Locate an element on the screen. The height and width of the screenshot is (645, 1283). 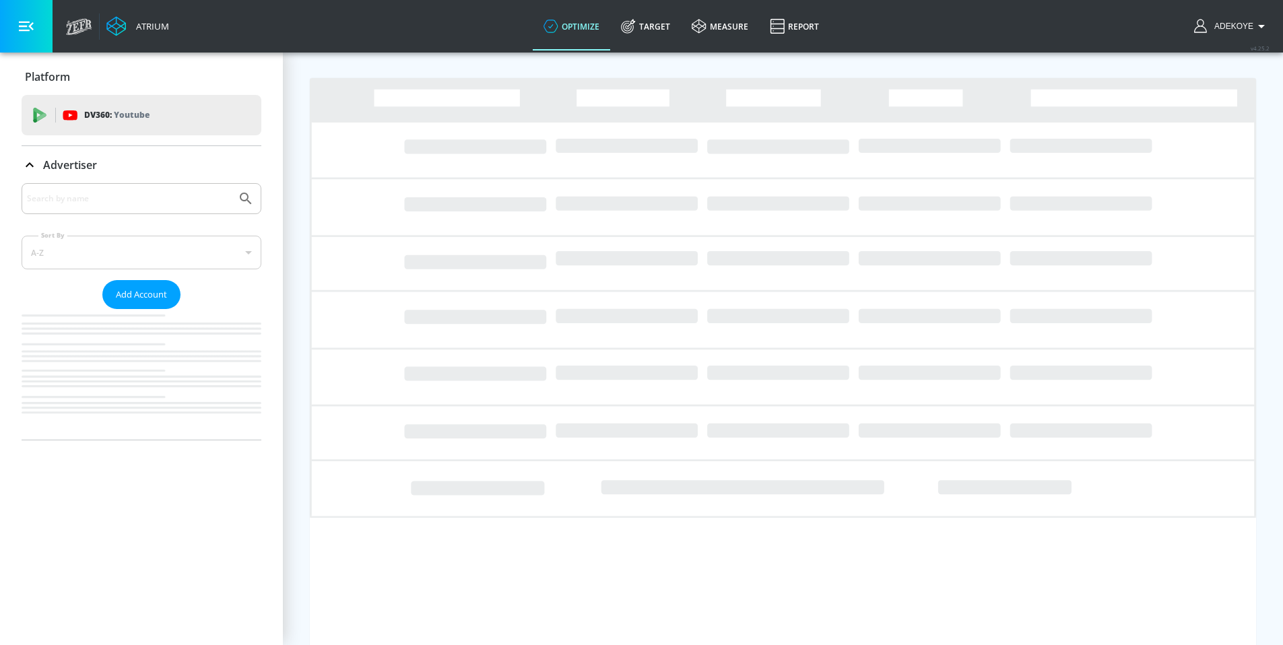
p: Platform is located at coordinates (47, 77).